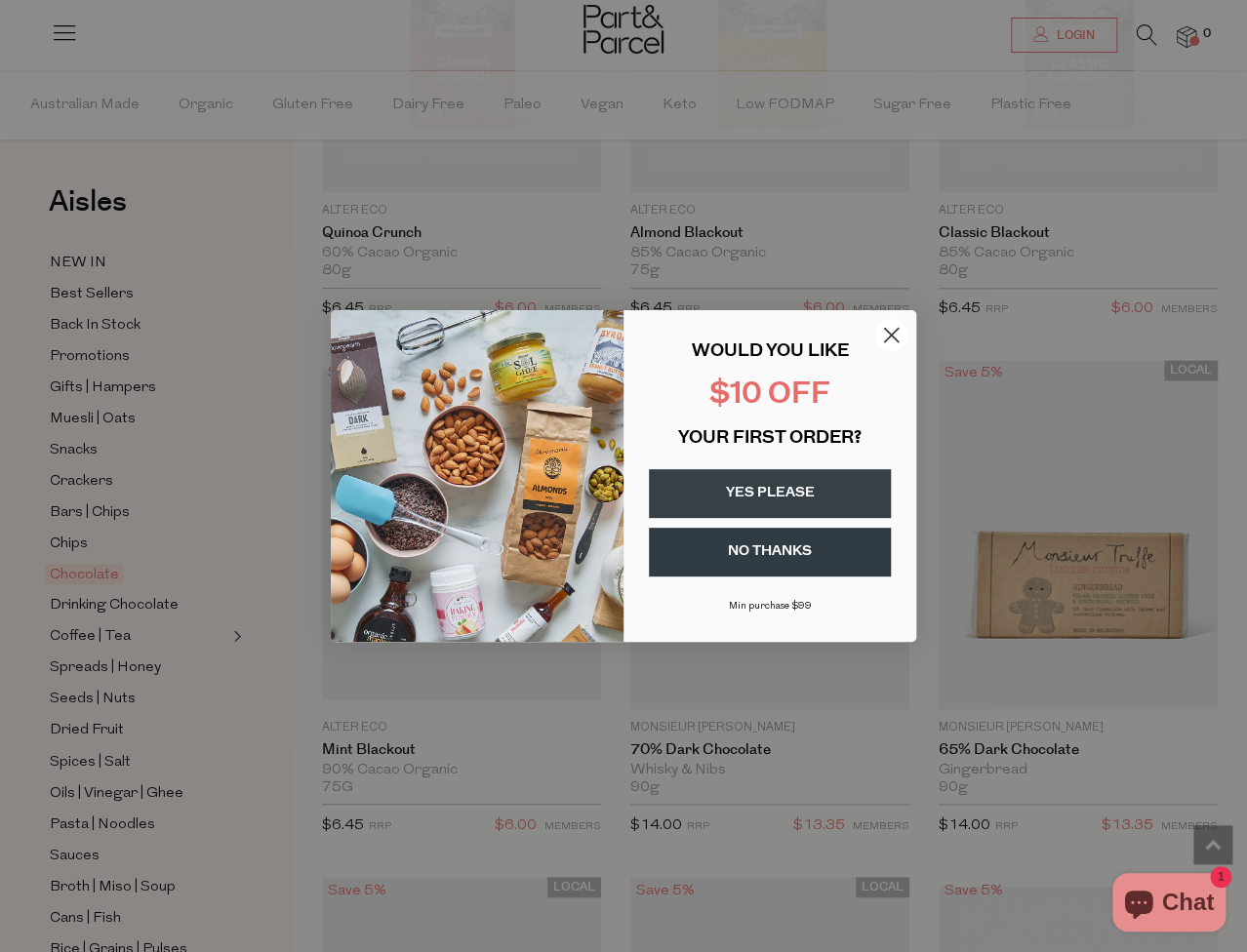 Image resolution: width=1247 pixels, height=952 pixels. Describe the element at coordinates (770, 395) in the screenshot. I see `span: $10 OFF` at that location.